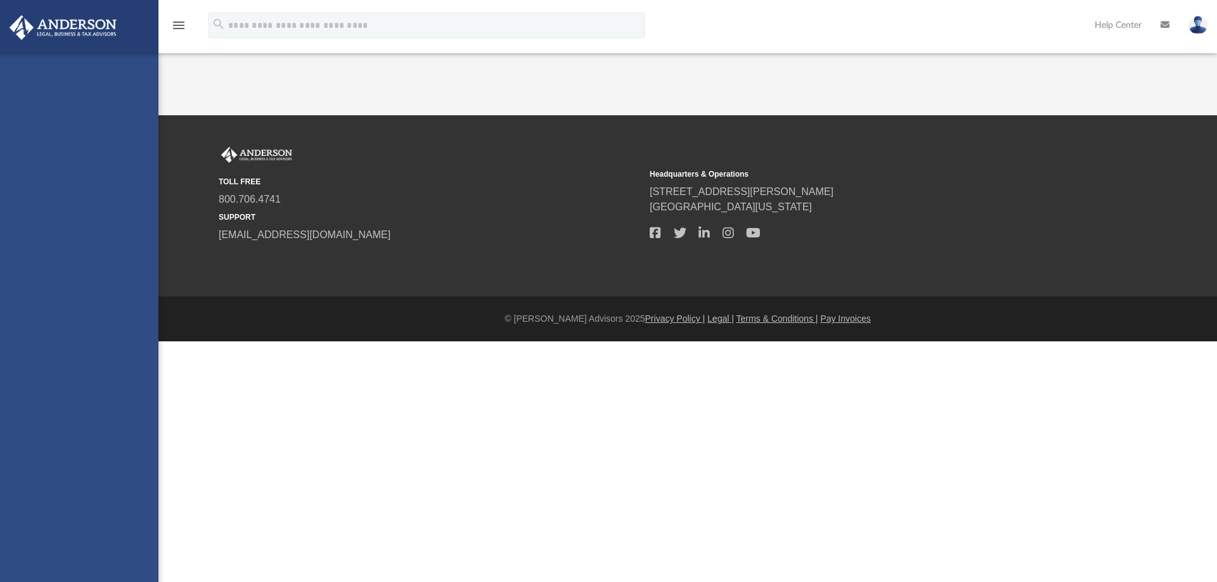 This screenshot has height=582, width=1217. I want to click on a: Legal |, so click(721, 319).